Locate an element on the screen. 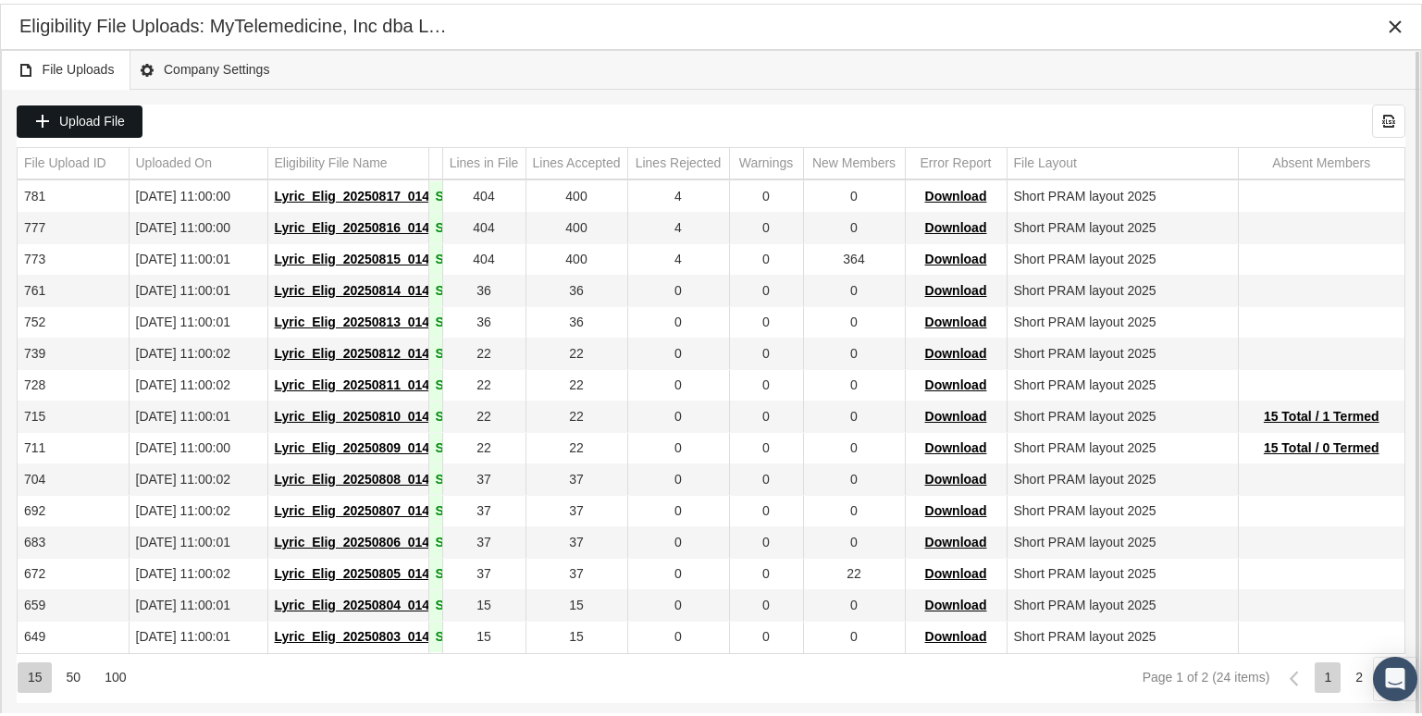  div: File Layout is located at coordinates (1045, 159).